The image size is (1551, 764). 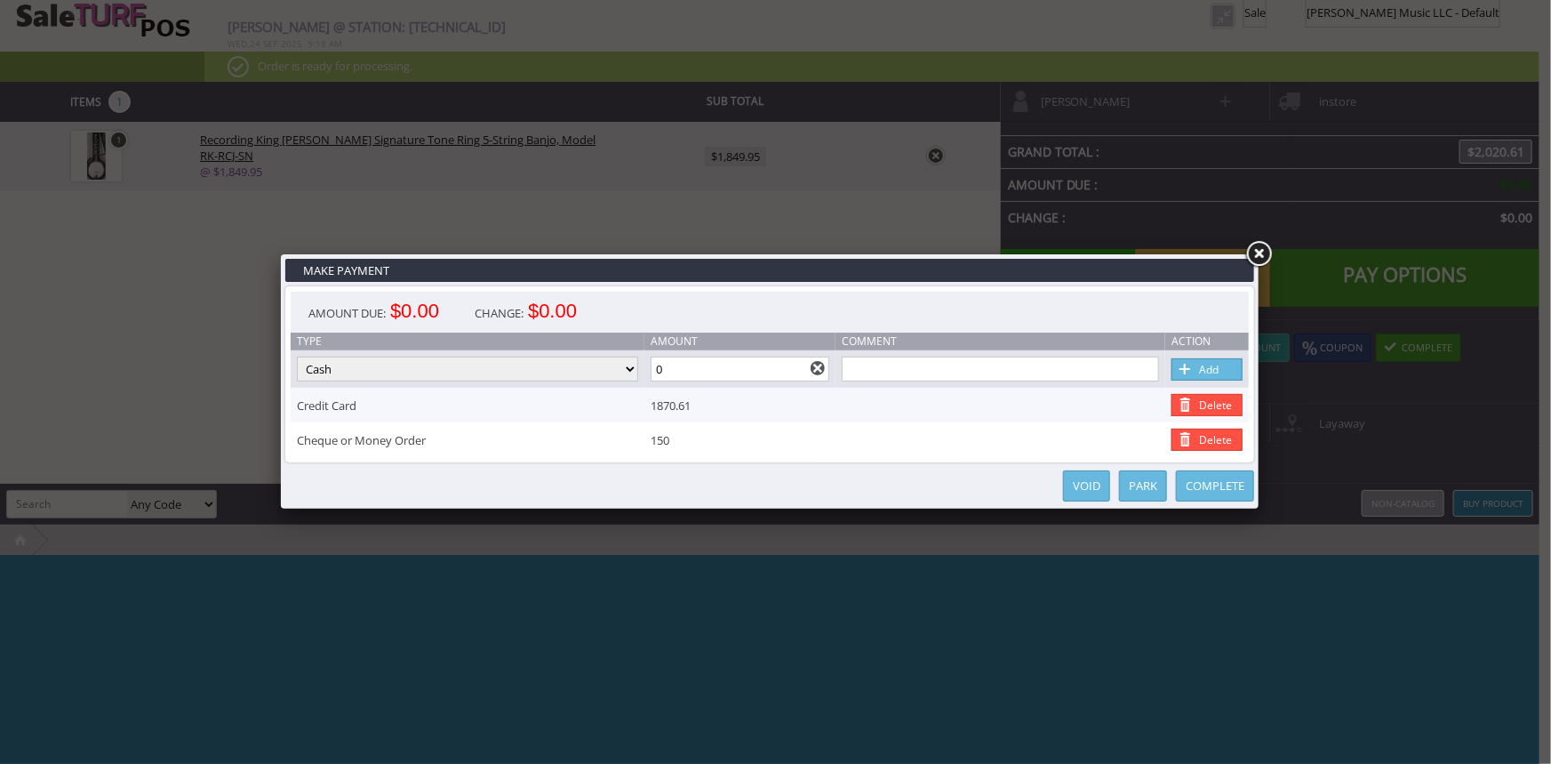 I want to click on a: Complete, so click(x=1215, y=485).